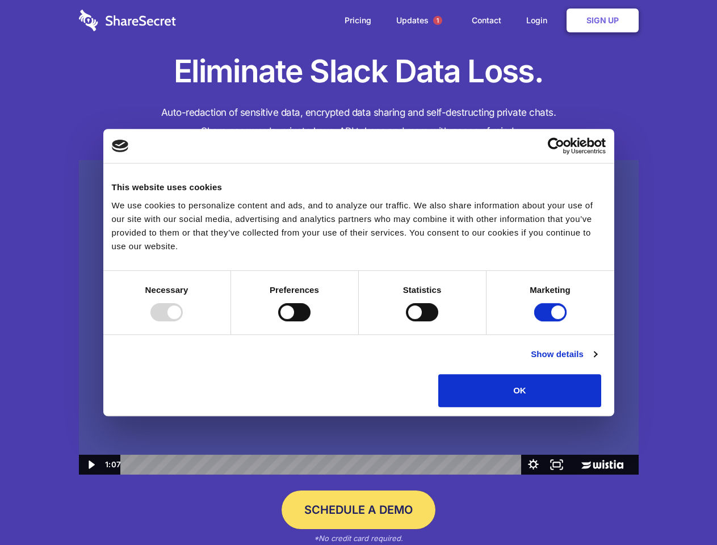 Image resolution: width=717 pixels, height=545 pixels. Describe the element at coordinates (539, 20) in the screenshot. I see `a: Login` at that location.